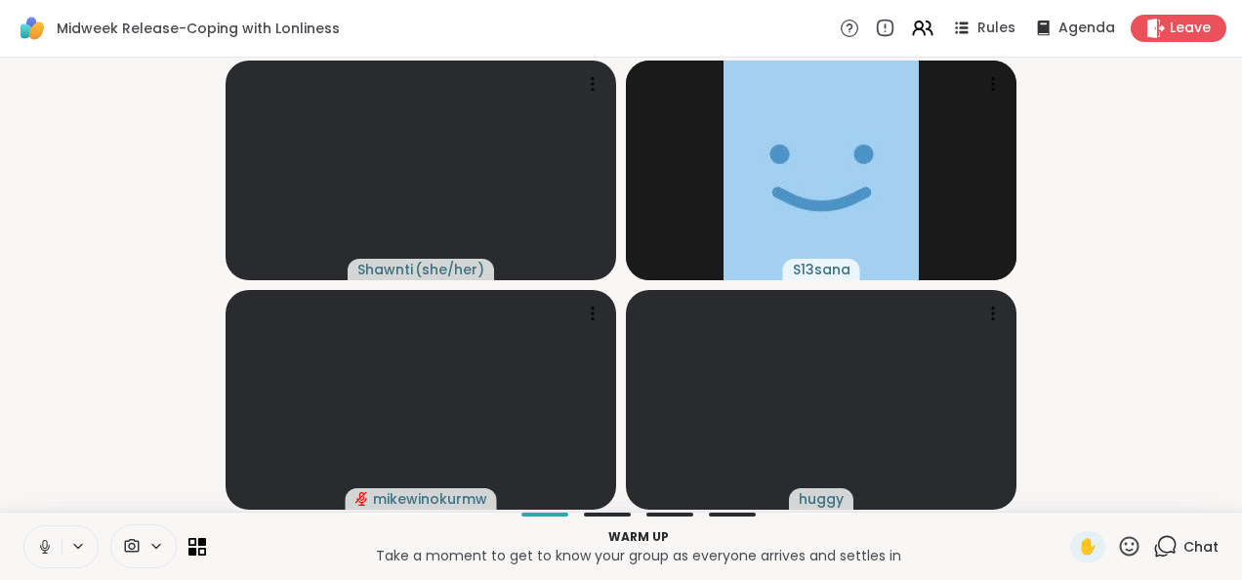 This screenshot has width=1242, height=580. I want to click on span: S13sana, so click(821, 270).